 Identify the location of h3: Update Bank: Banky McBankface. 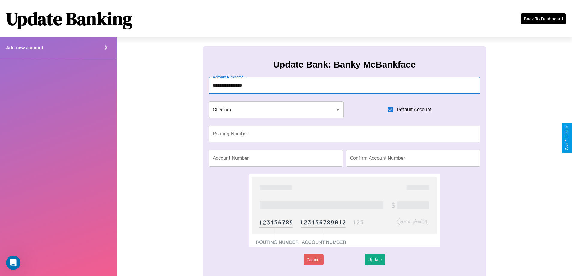
(344, 65).